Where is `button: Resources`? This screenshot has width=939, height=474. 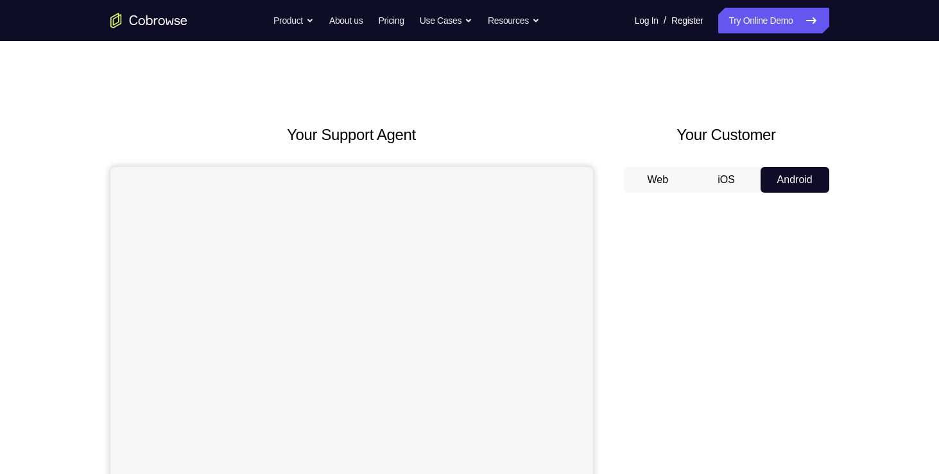
button: Resources is located at coordinates (514, 21).